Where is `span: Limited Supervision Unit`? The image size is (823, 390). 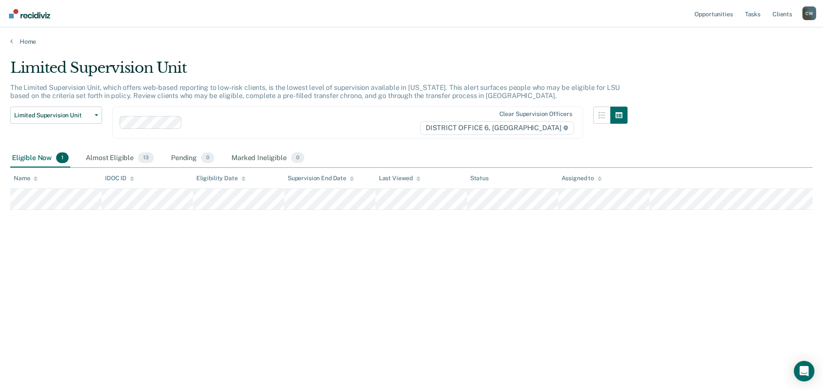 span: Limited Supervision Unit is located at coordinates (53, 115).